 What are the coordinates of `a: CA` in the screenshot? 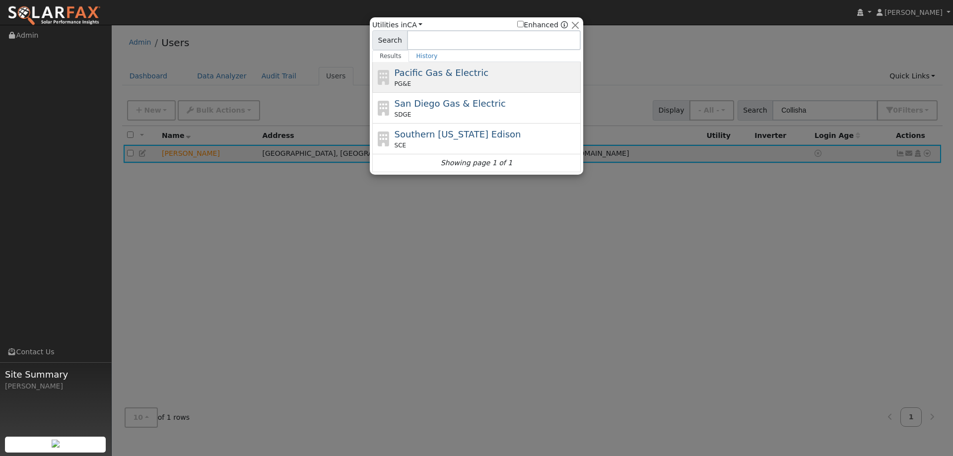 It's located at (414, 25).